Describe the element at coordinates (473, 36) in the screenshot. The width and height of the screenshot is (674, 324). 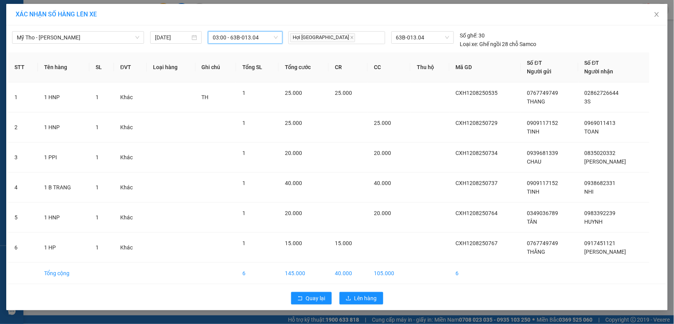
I see `div: 30` at that location.